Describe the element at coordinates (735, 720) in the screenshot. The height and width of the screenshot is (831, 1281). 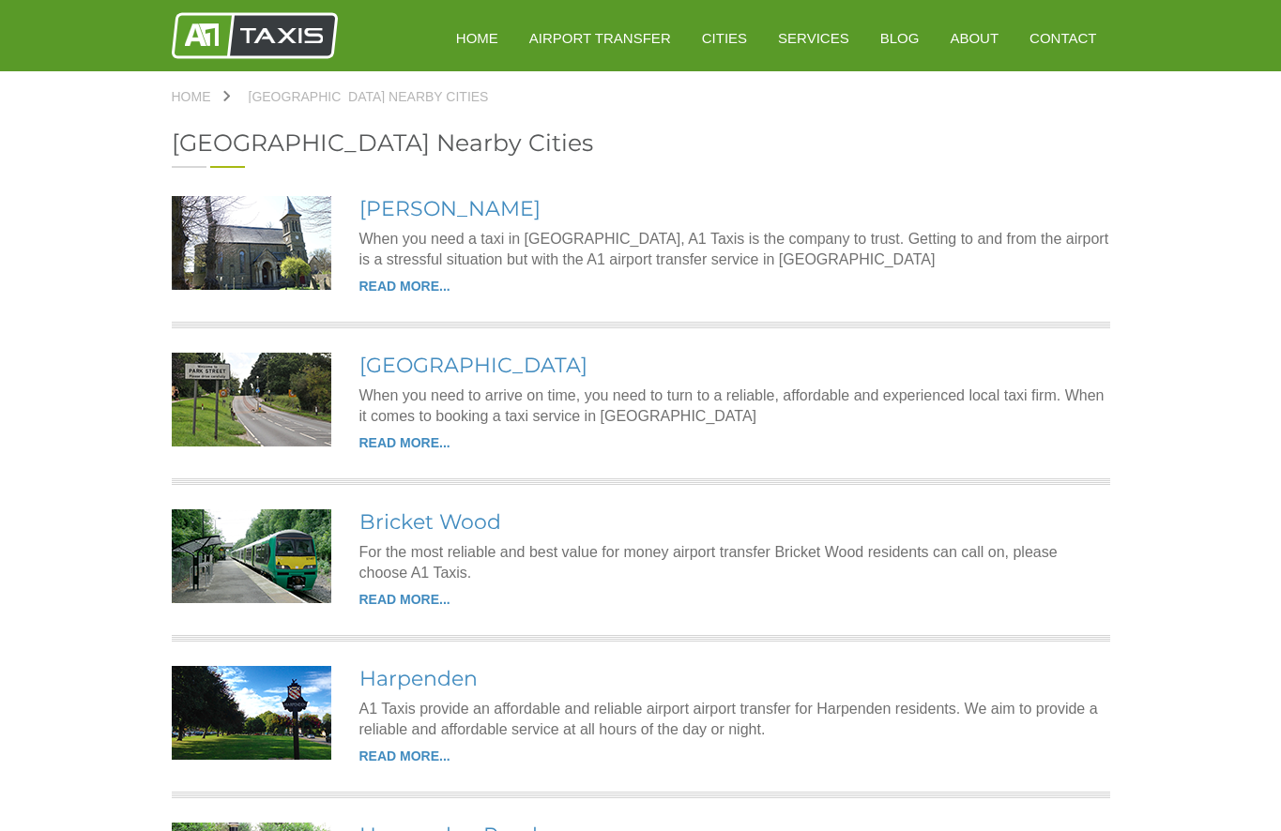
I see `p: A1 Taxis provide an affordable and reliable airport airport transfer for Harpenden residents. We ...` at that location.